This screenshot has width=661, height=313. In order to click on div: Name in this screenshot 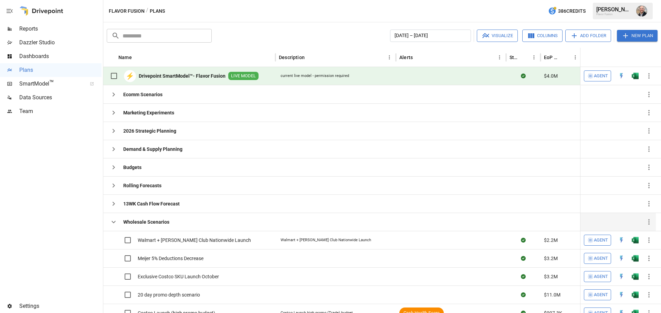, I will do `click(125, 57)`.